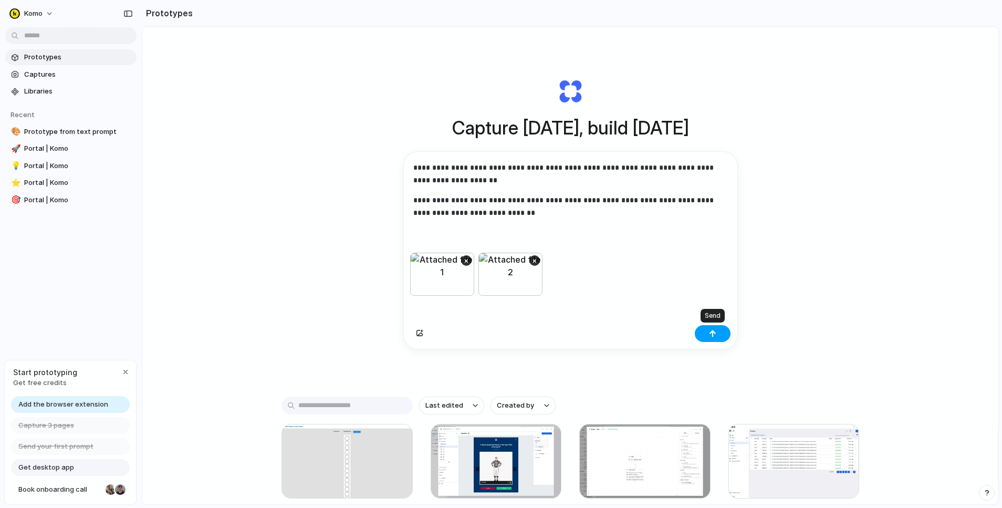 Image resolution: width=1002 pixels, height=508 pixels. What do you see at coordinates (71, 200) in the screenshot?
I see `a: 🎯Portal | Komo` at bounding box center [71, 200].